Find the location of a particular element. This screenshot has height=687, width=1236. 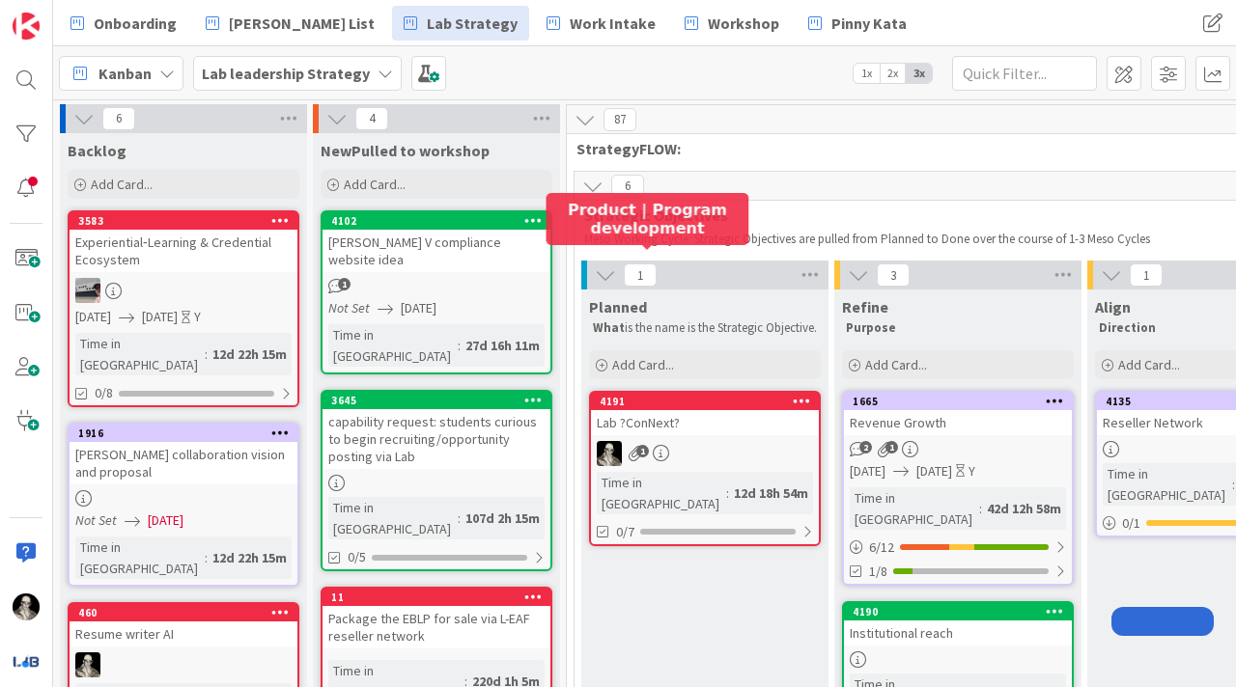

div: 42d 12h 58m is located at coordinates (1023, 509).